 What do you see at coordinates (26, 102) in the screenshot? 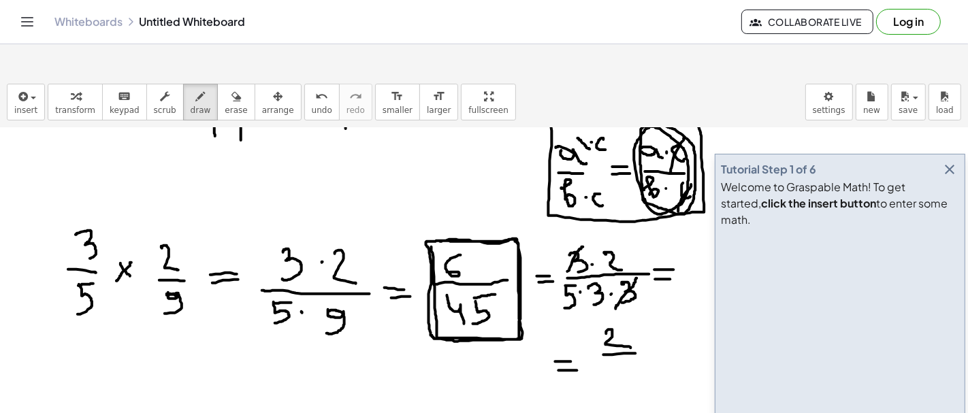
I see `button: insert` at bounding box center [26, 102].